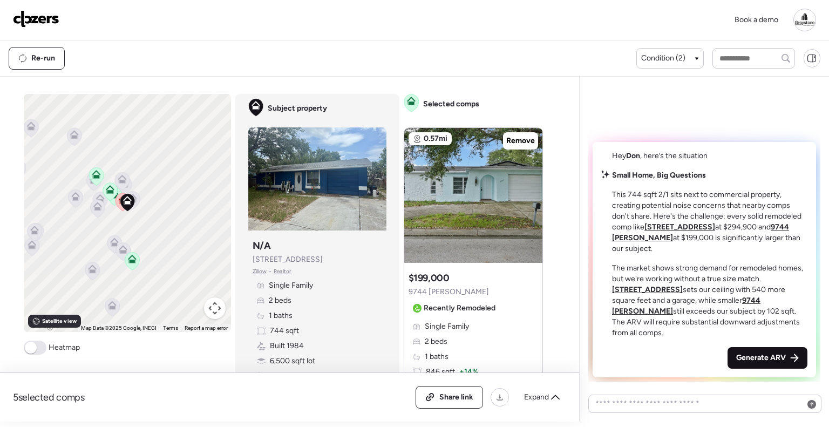 This screenshot has width=829, height=427. What do you see at coordinates (659, 175) in the screenshot?
I see `strong: Small Home, Big Questions` at bounding box center [659, 175].